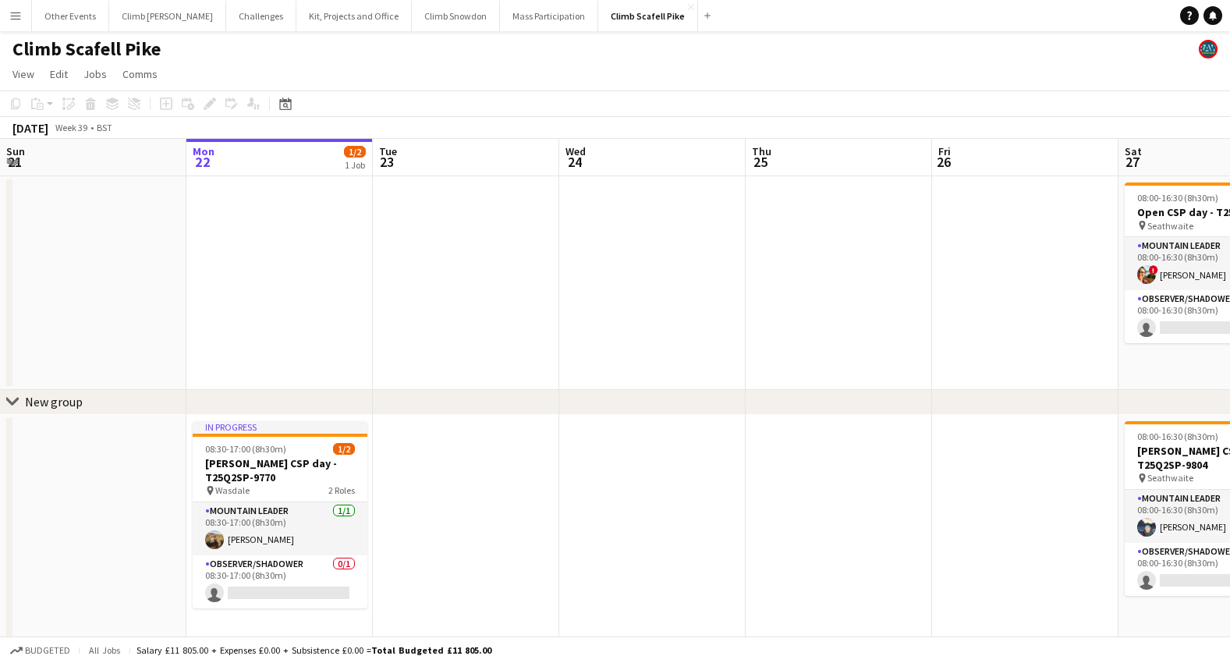 This screenshot has width=1230, height=663. I want to click on span: Week 39, so click(71, 127).